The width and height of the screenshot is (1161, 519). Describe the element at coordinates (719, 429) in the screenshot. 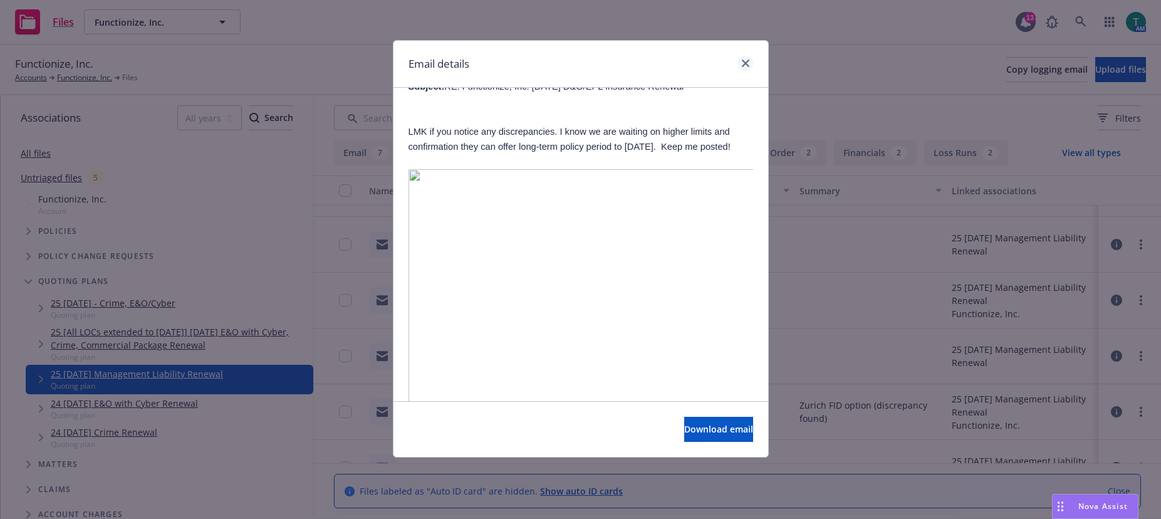

I see `button: Download email` at that location.